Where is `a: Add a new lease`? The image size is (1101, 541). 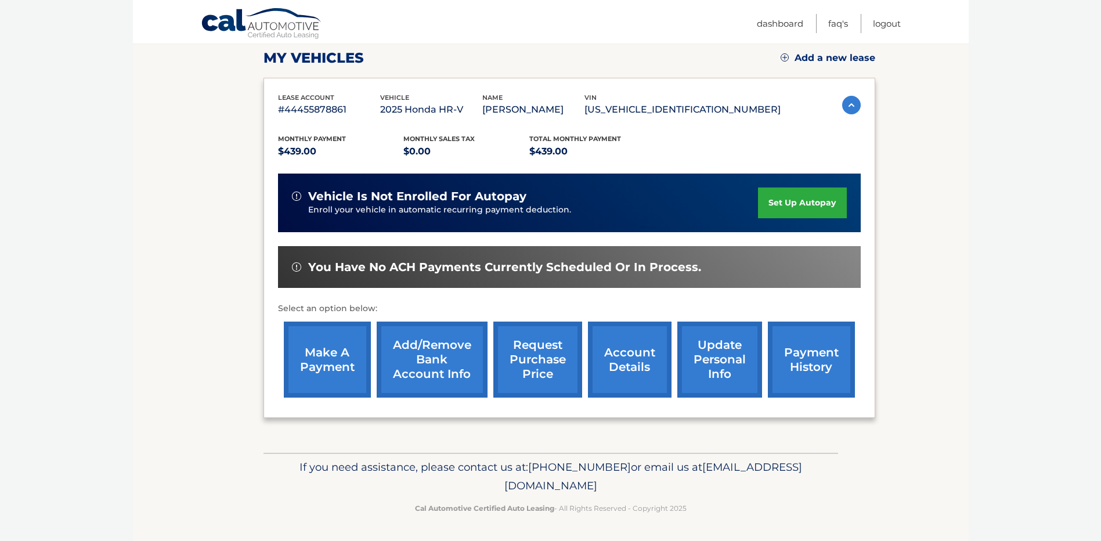 a: Add a new lease is located at coordinates (828, 58).